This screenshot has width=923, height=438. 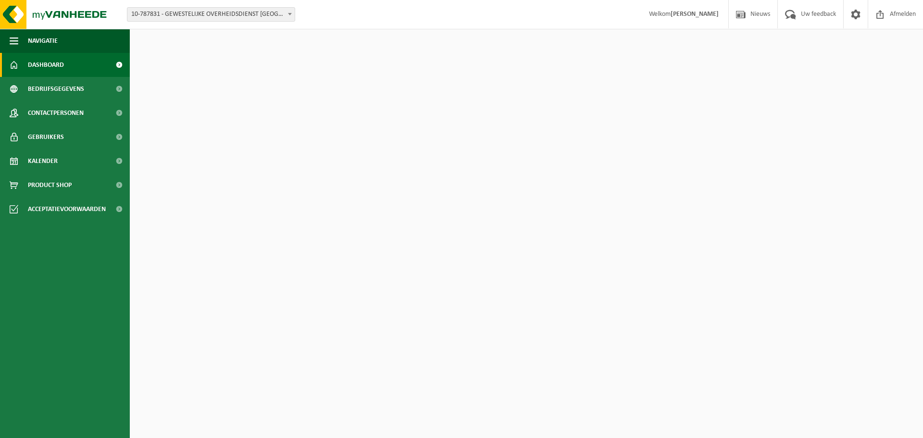 What do you see at coordinates (46, 65) in the screenshot?
I see `span: Dashboard` at bounding box center [46, 65].